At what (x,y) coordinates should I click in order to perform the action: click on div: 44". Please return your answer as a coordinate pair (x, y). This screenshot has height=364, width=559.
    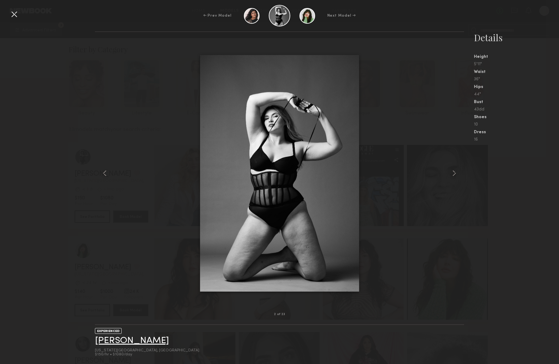
    Looking at the image, I should click on (517, 94).